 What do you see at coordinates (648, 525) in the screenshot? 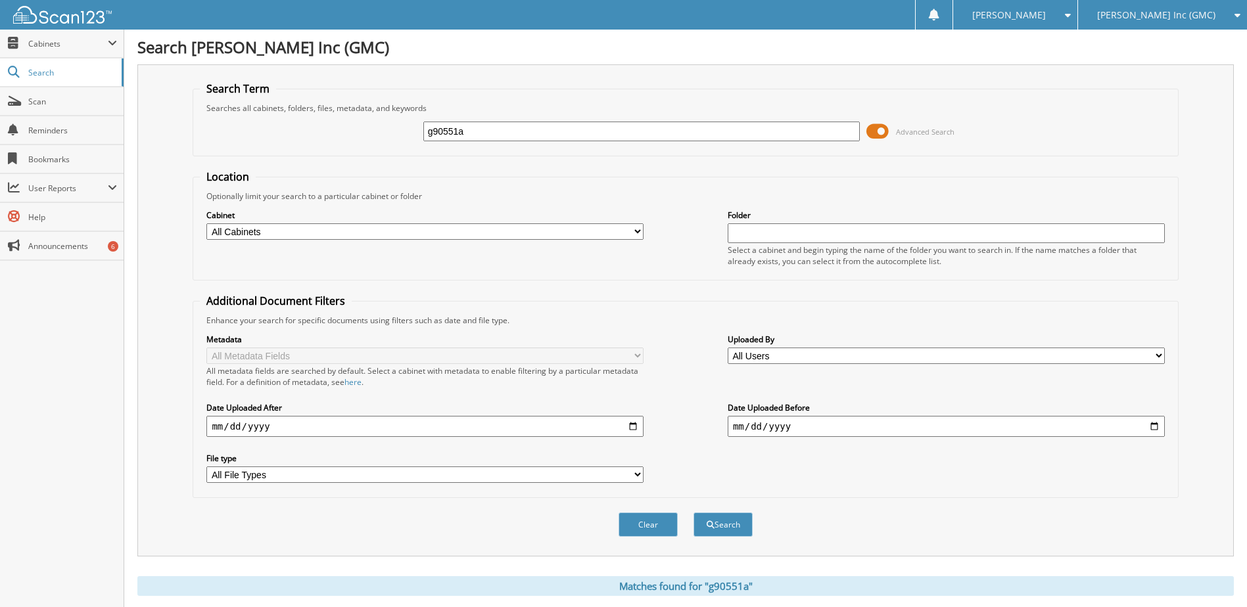
I see `button: Clear` at bounding box center [648, 525].